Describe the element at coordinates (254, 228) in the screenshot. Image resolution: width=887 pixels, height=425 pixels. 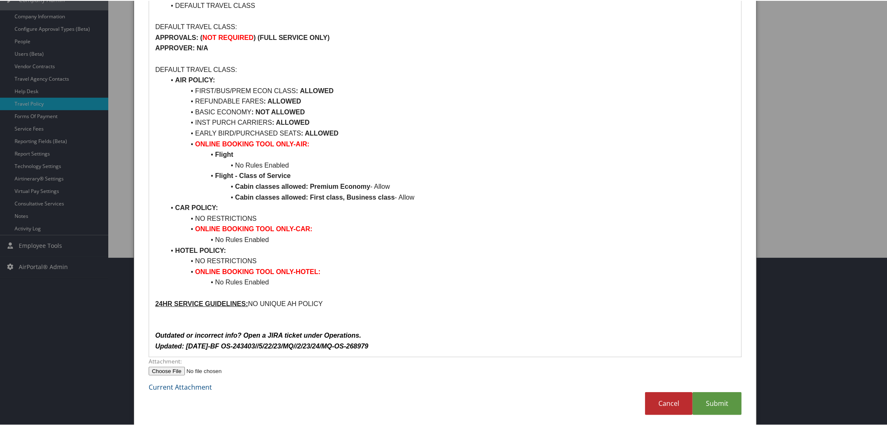
I see `strong: ONLINE BOOKING TOOL ONLY-CAR:` at that location.